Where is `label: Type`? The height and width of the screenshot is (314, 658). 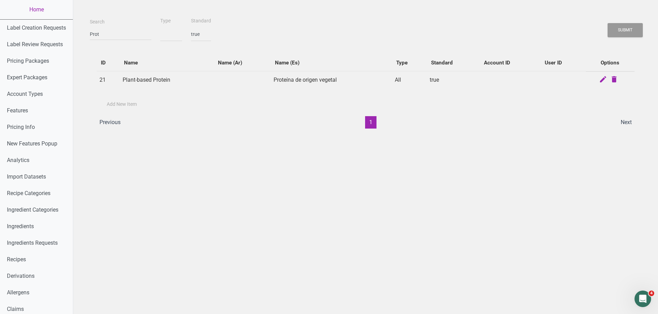 label: Type is located at coordinates (165, 21).